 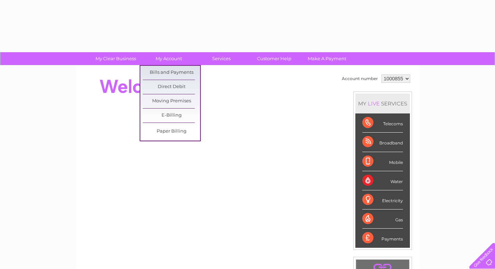 What do you see at coordinates (221, 58) in the screenshot?
I see `a: Services` at bounding box center [221, 58].